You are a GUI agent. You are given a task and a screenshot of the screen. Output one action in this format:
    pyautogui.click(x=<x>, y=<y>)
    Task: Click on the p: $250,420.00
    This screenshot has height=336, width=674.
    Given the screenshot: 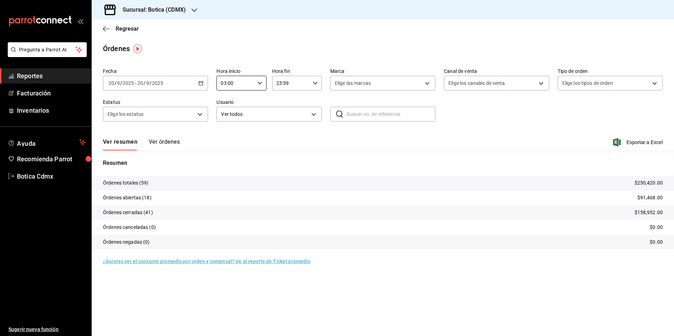 What is the action you would take?
    pyautogui.click(x=649, y=183)
    